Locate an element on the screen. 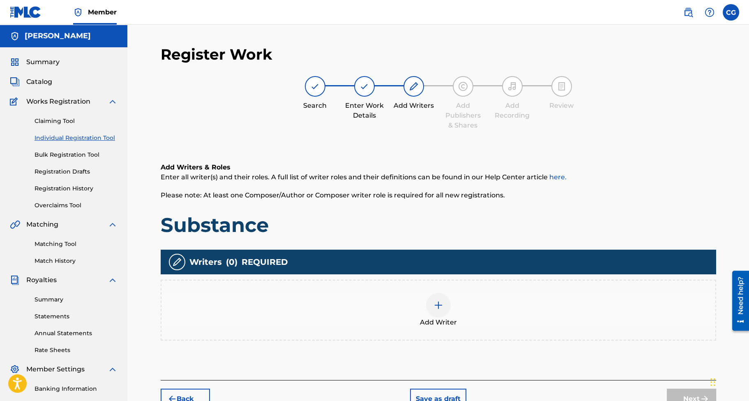  div: Add Writers is located at coordinates (414, 106).